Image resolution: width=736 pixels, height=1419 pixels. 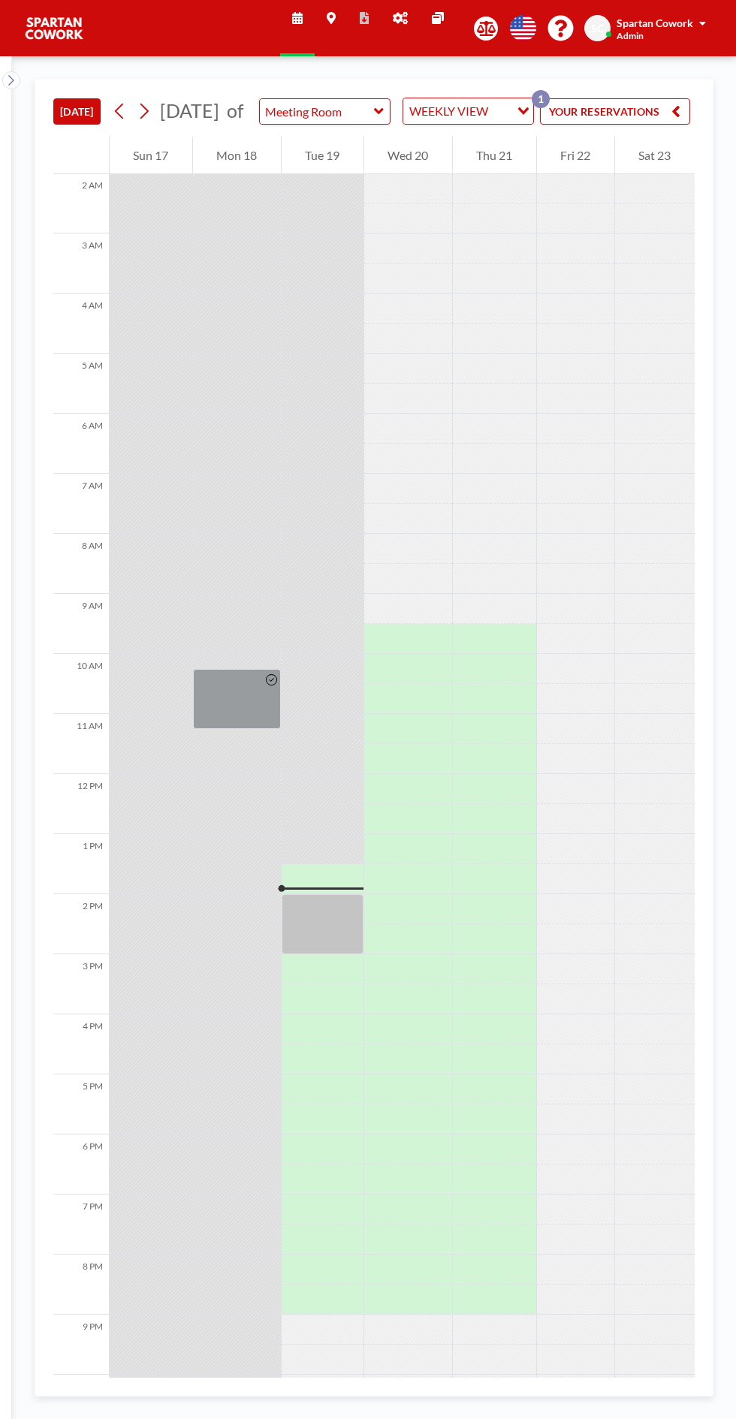 What do you see at coordinates (597, 29) in the screenshot?
I see `span: SC` at bounding box center [597, 29].